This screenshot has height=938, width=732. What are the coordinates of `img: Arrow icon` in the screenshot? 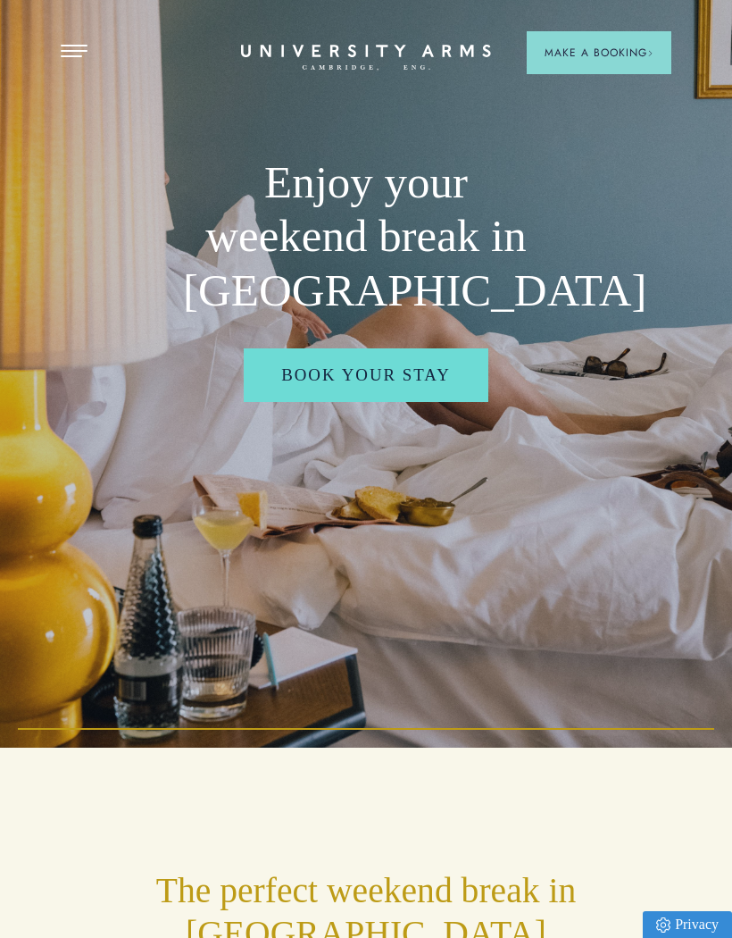 It's located at (650, 53).